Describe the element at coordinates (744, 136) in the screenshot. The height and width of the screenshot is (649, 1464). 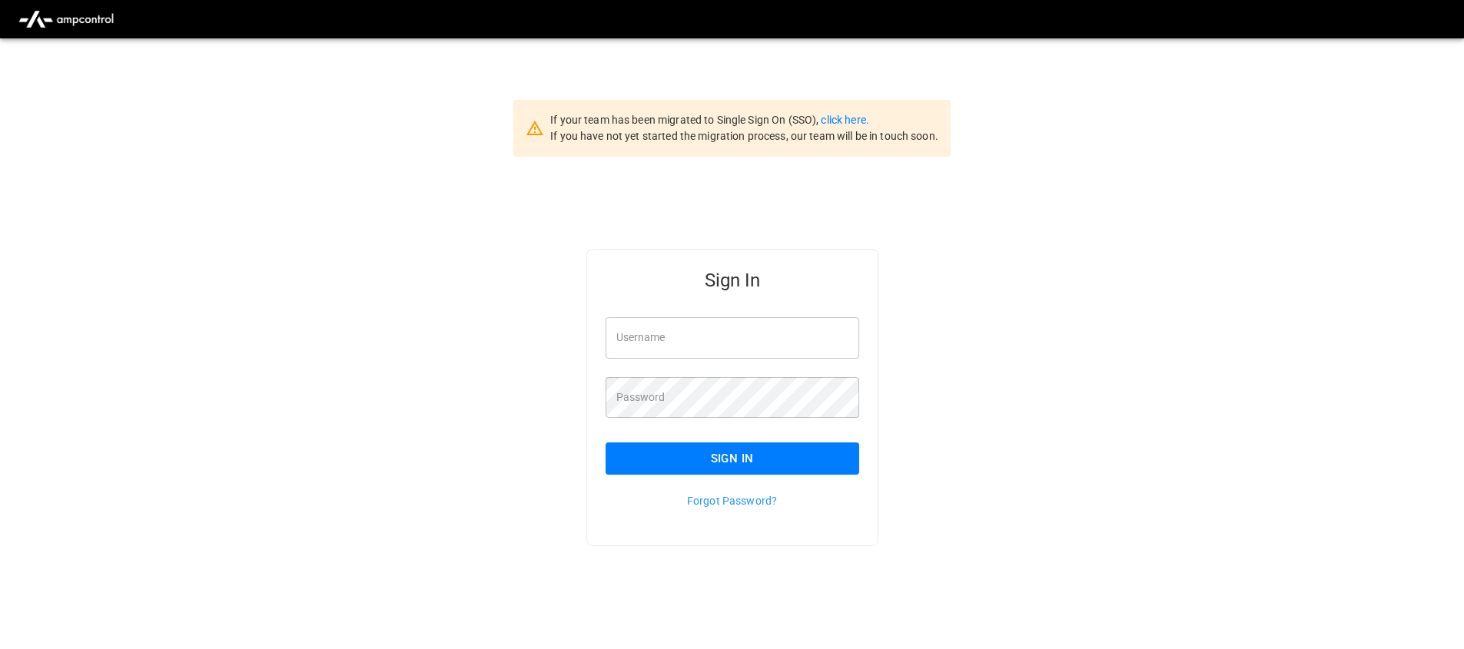
I see `span: If you have not yet started the migration process, our team will be in touch soon.` at that location.